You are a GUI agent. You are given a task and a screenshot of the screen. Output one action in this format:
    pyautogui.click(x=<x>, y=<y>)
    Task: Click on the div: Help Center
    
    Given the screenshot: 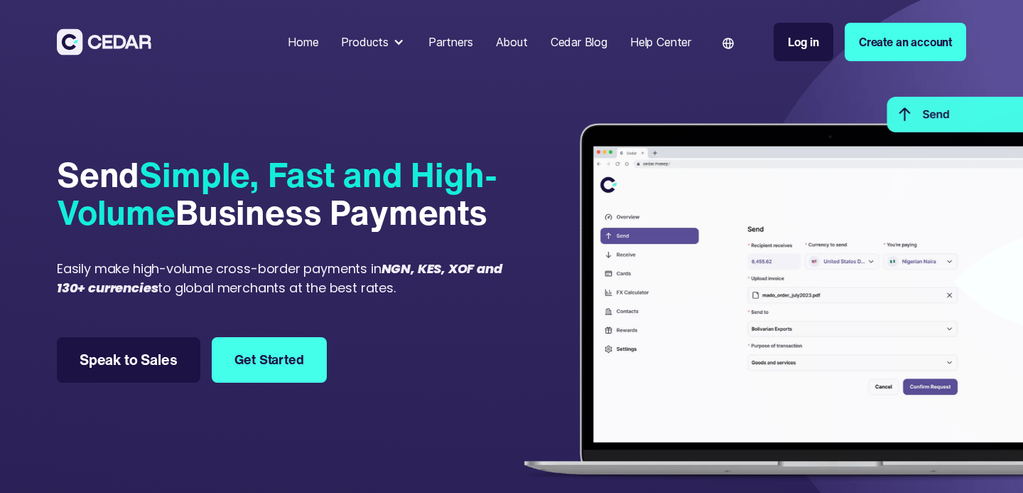 What is the action you would take?
    pyautogui.click(x=661, y=42)
    